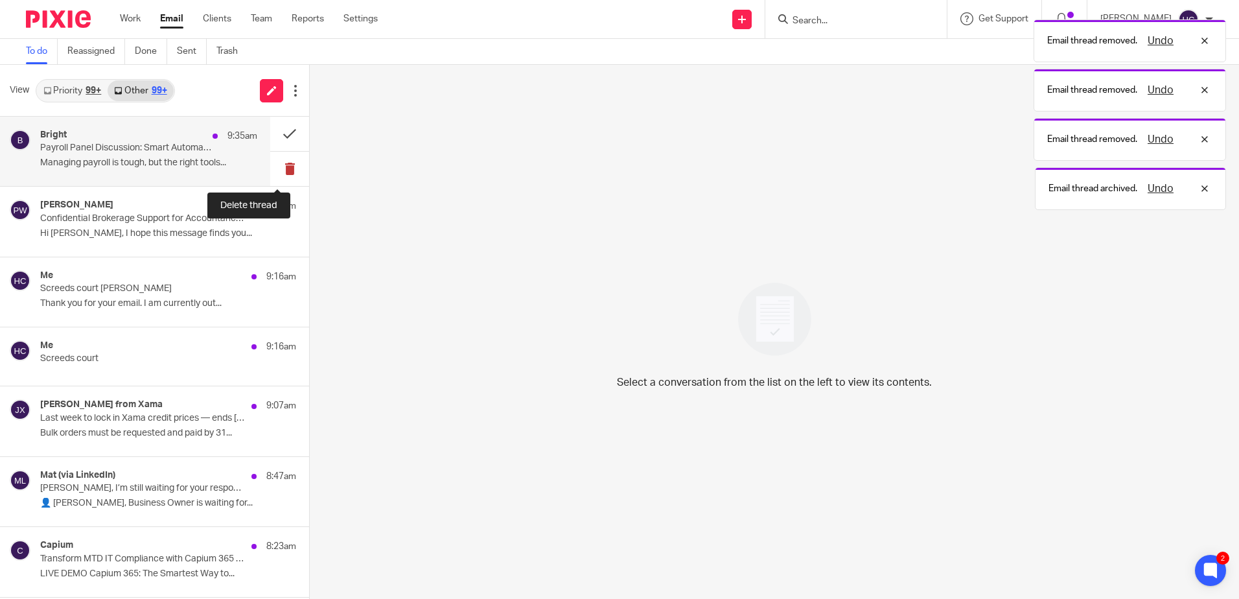  What do you see at coordinates (308, 19) in the screenshot?
I see `a: Reports` at bounding box center [308, 19].